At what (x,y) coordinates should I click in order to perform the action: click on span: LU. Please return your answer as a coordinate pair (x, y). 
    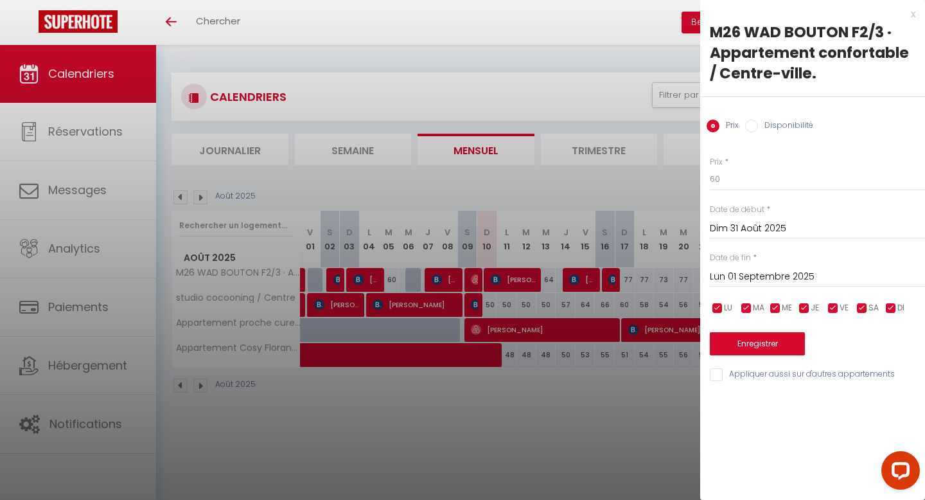
    Looking at the image, I should click on (728, 308).